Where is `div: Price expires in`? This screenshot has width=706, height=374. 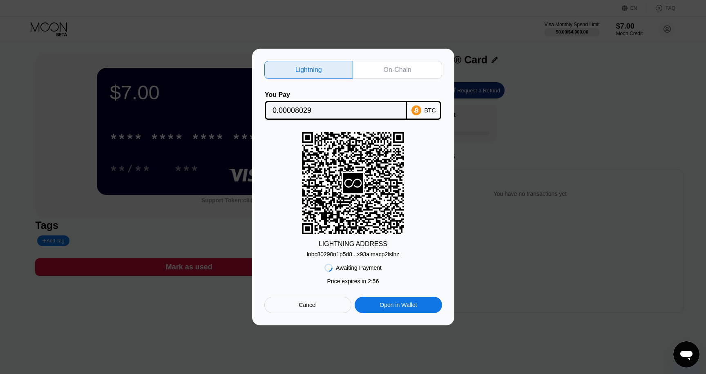
div: Price expires in is located at coordinates (353, 281).